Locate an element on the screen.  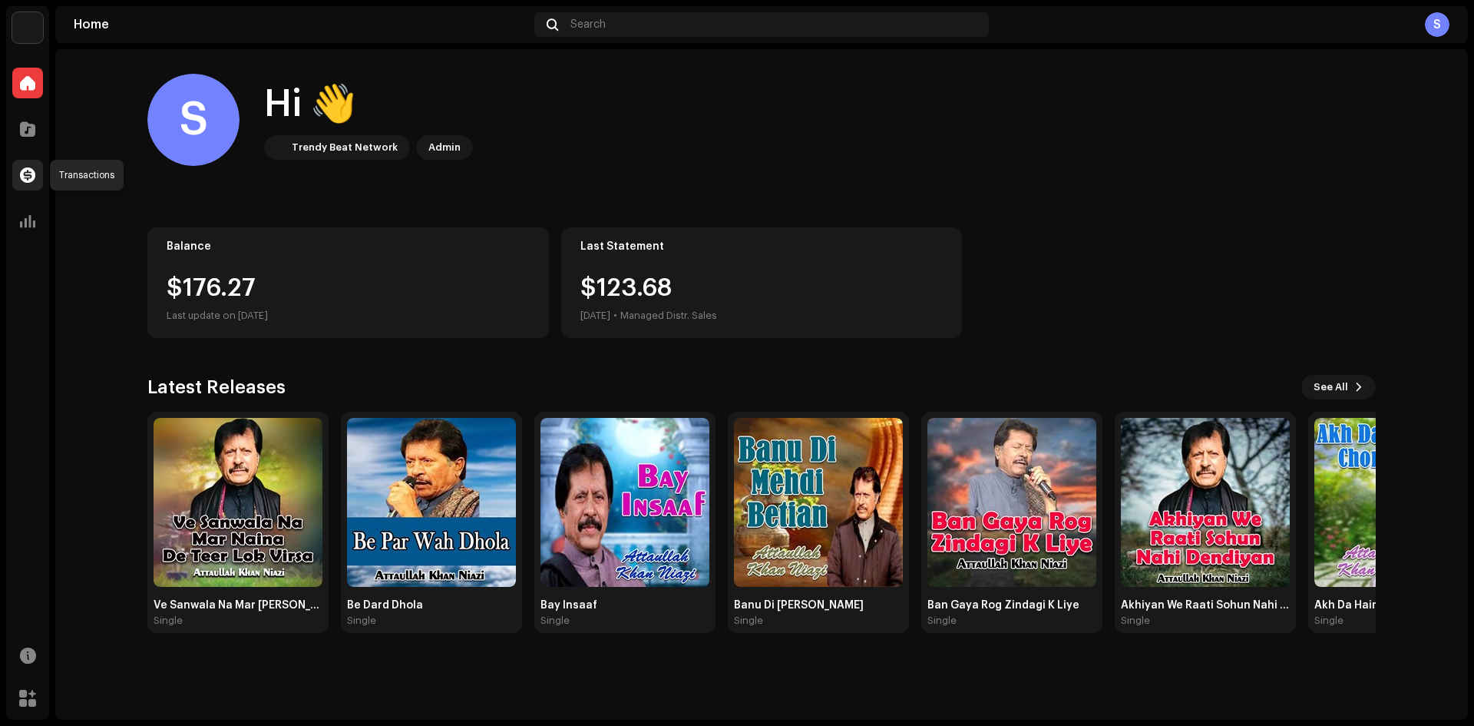
div: Akhiyan We Raati Sohun Nahi Dendiyan is located at coordinates (1206, 605).